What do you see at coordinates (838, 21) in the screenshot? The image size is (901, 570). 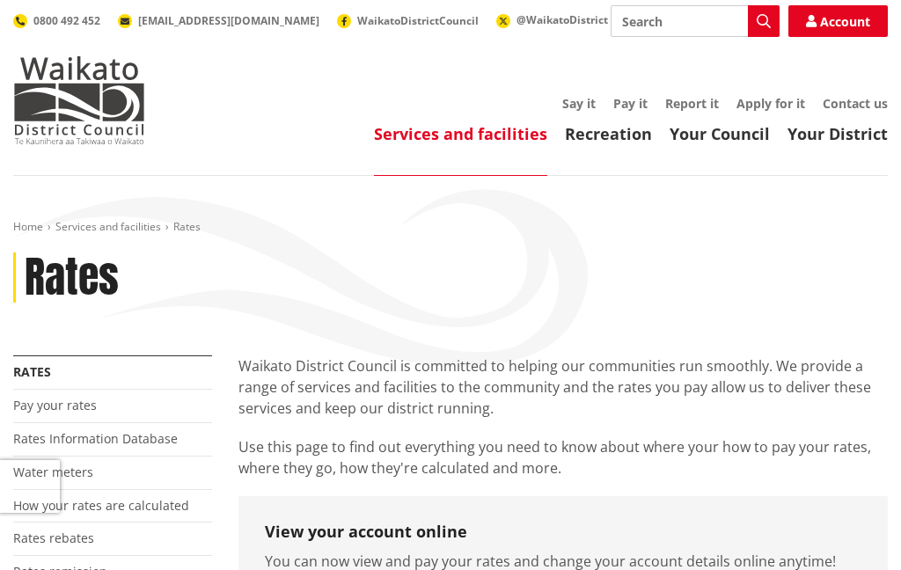 I see `a: Account` at bounding box center [838, 21].